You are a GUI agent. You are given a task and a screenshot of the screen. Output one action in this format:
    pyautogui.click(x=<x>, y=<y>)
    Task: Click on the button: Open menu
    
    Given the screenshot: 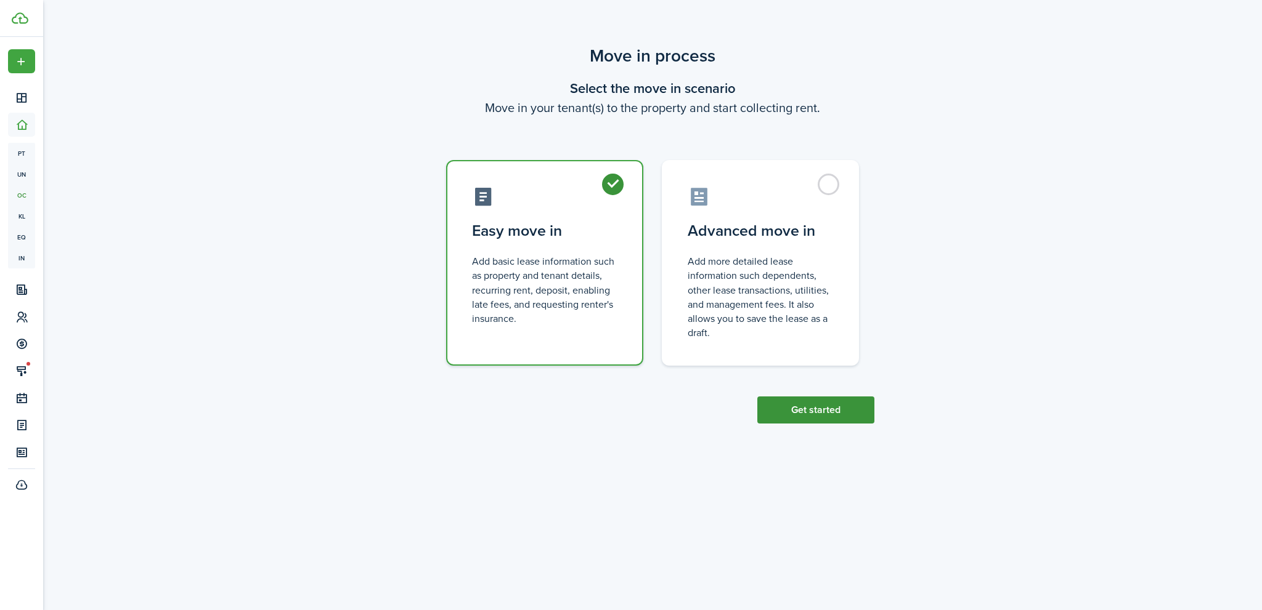 What is the action you would take?
    pyautogui.click(x=22, y=61)
    